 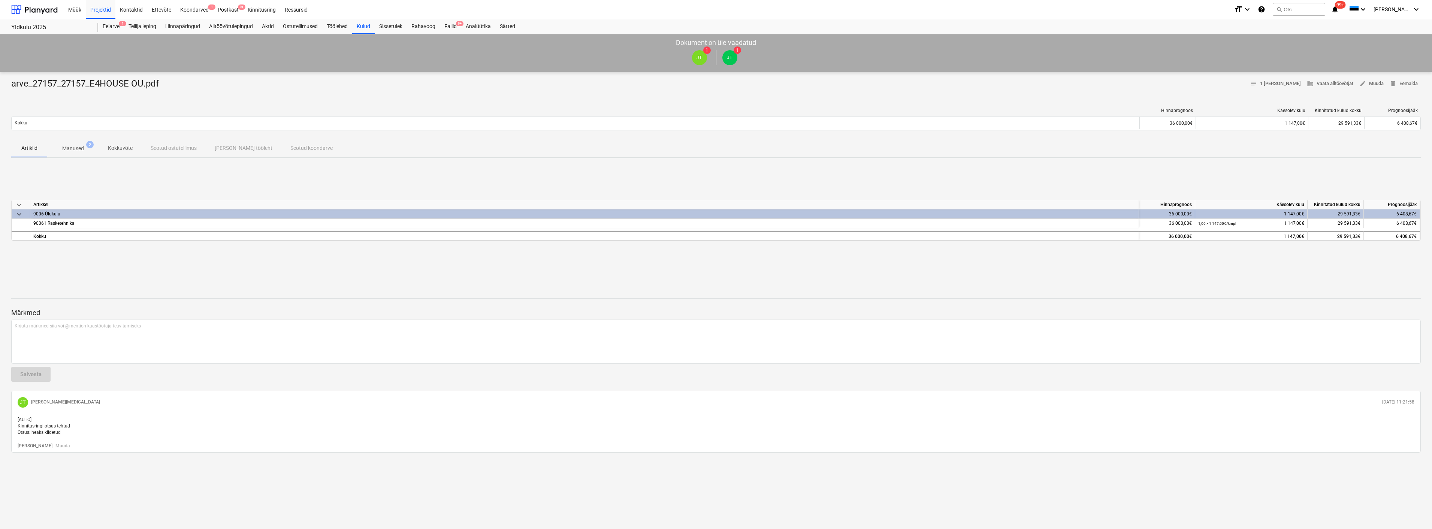 I want to click on div: Ostutellimused, so click(x=300, y=27).